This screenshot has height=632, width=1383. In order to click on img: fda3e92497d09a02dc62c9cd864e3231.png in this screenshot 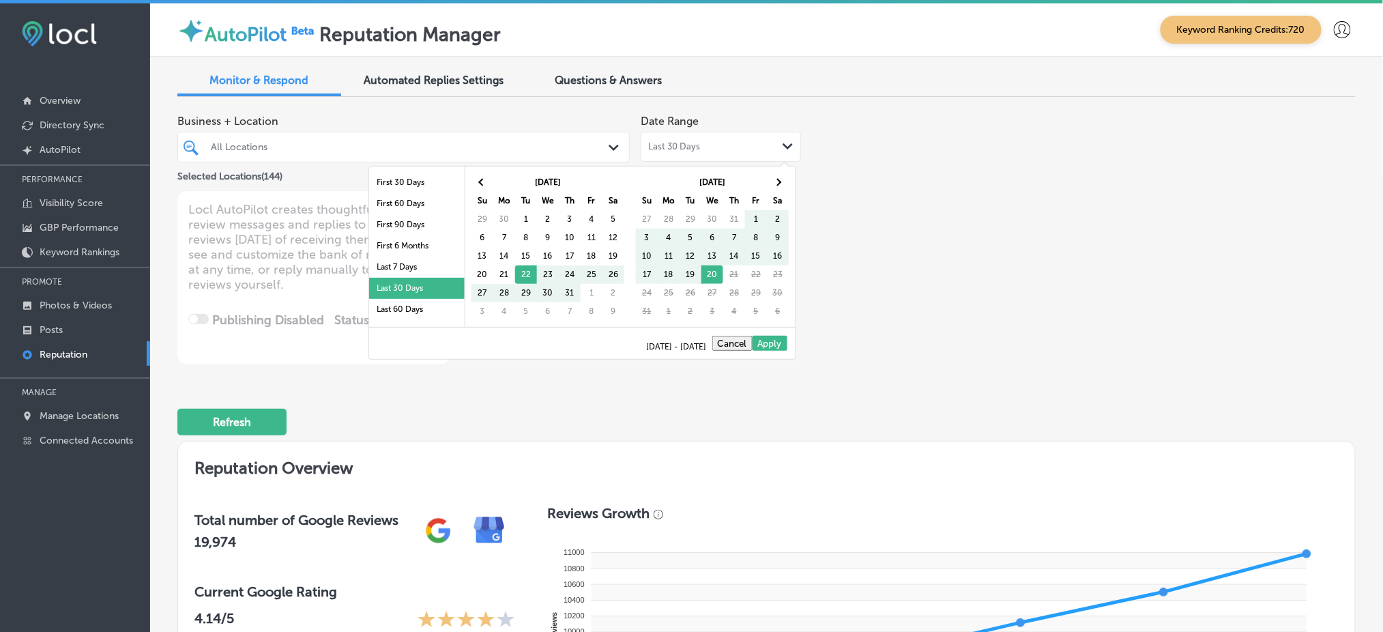, I will do `click(59, 33)`.